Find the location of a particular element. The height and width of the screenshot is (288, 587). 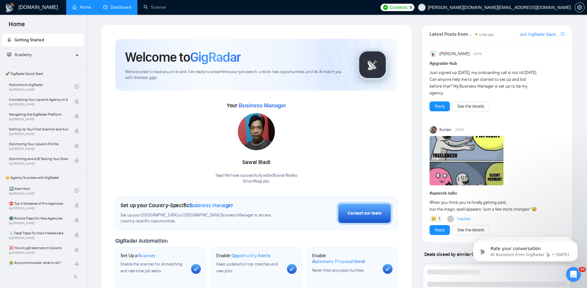

span: Deals closed by similar GigRadar users is located at coordinates (464, 254).